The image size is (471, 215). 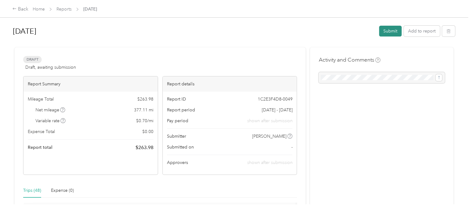 What do you see at coordinates (51, 67) in the screenshot?
I see `span: Draft, awaiting submission` at bounding box center [51, 67].